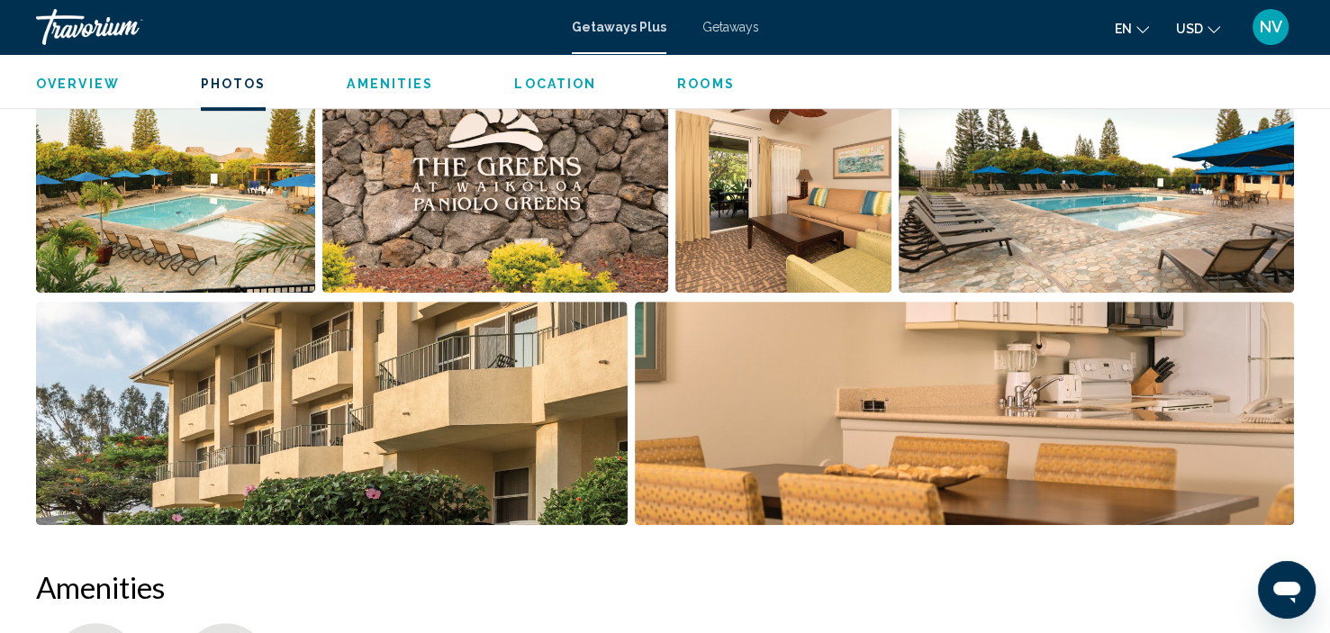 The height and width of the screenshot is (633, 1330). I want to click on button: Change currency, so click(1198, 28).